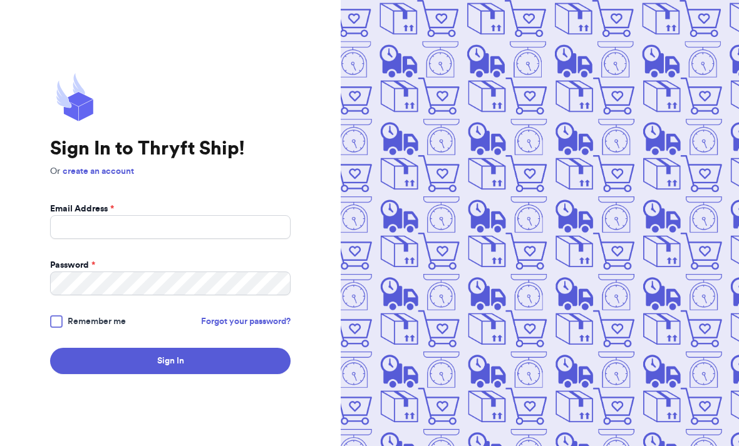  Describe the element at coordinates (96, 322) in the screenshot. I see `span: Remember me` at that location.